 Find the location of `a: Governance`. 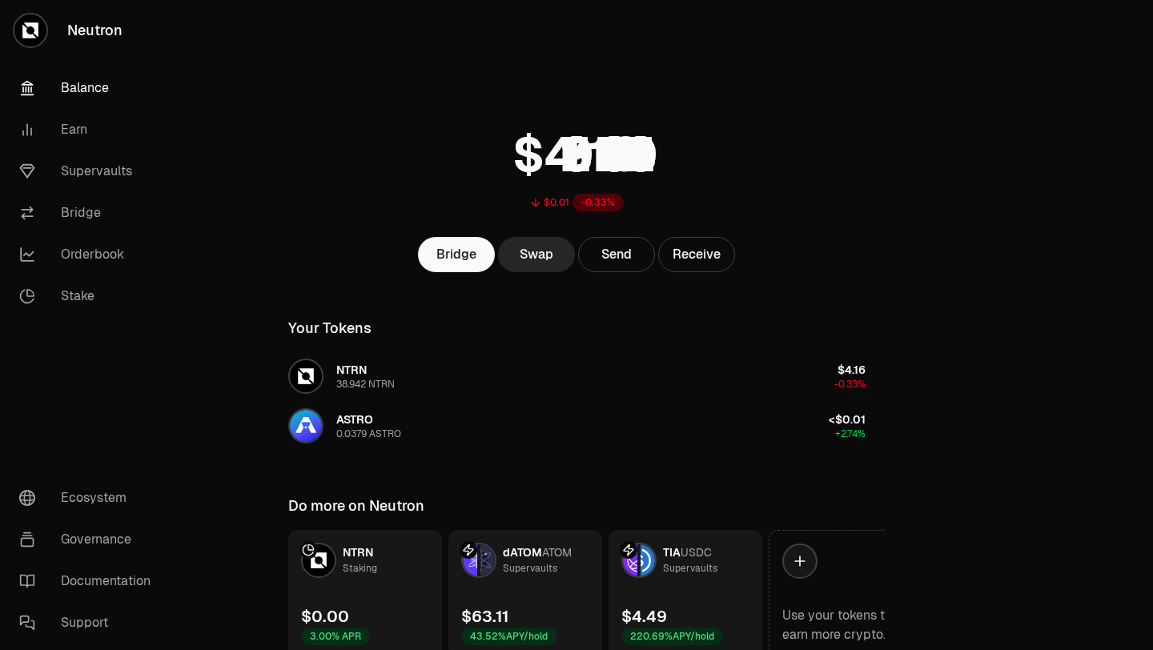

a: Governance is located at coordinates (90, 540).